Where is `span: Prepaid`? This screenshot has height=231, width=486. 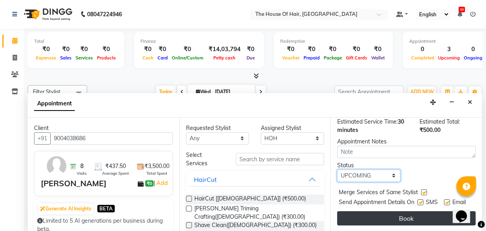 span: Prepaid is located at coordinates (311, 58).